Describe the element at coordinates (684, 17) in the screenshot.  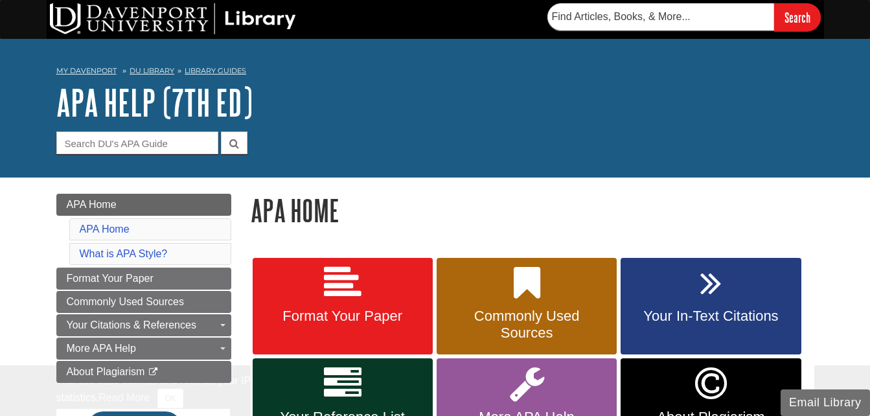
I see `form: Searches DU Library's articles, books, and more` at that location.